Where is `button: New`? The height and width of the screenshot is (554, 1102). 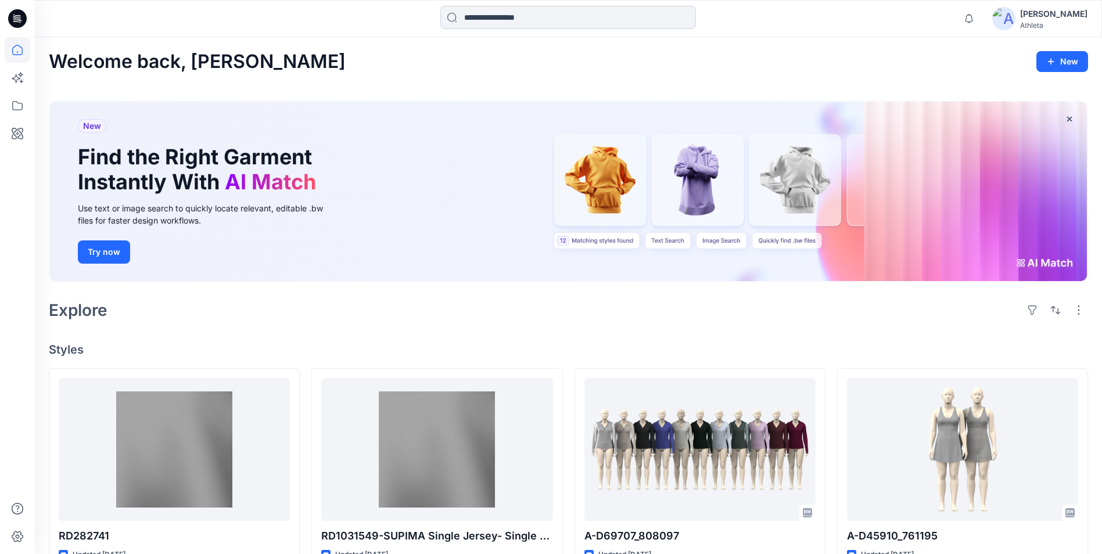
button: New is located at coordinates (1062, 62).